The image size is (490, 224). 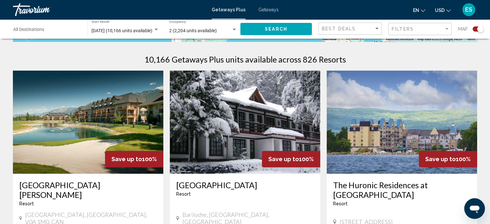 What do you see at coordinates (276, 29) in the screenshot?
I see `button: Search` at bounding box center [276, 29].